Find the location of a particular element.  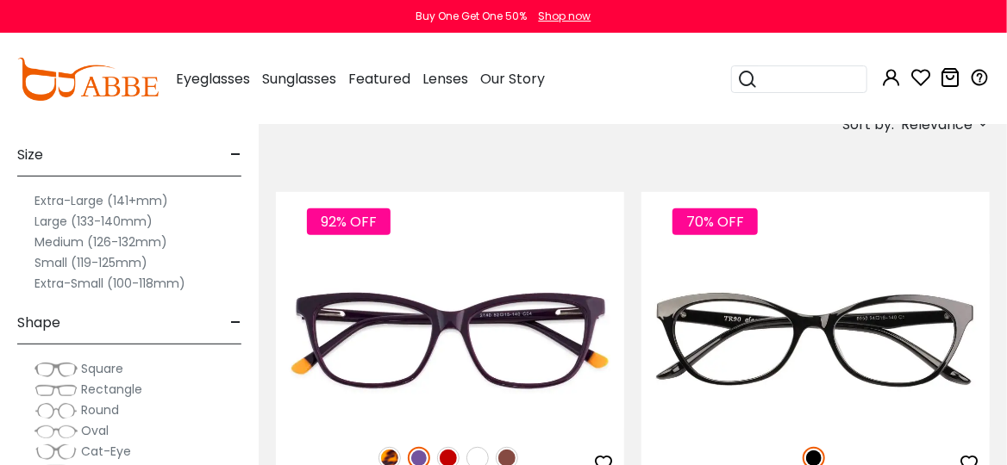

span: Size is located at coordinates (30, 155).